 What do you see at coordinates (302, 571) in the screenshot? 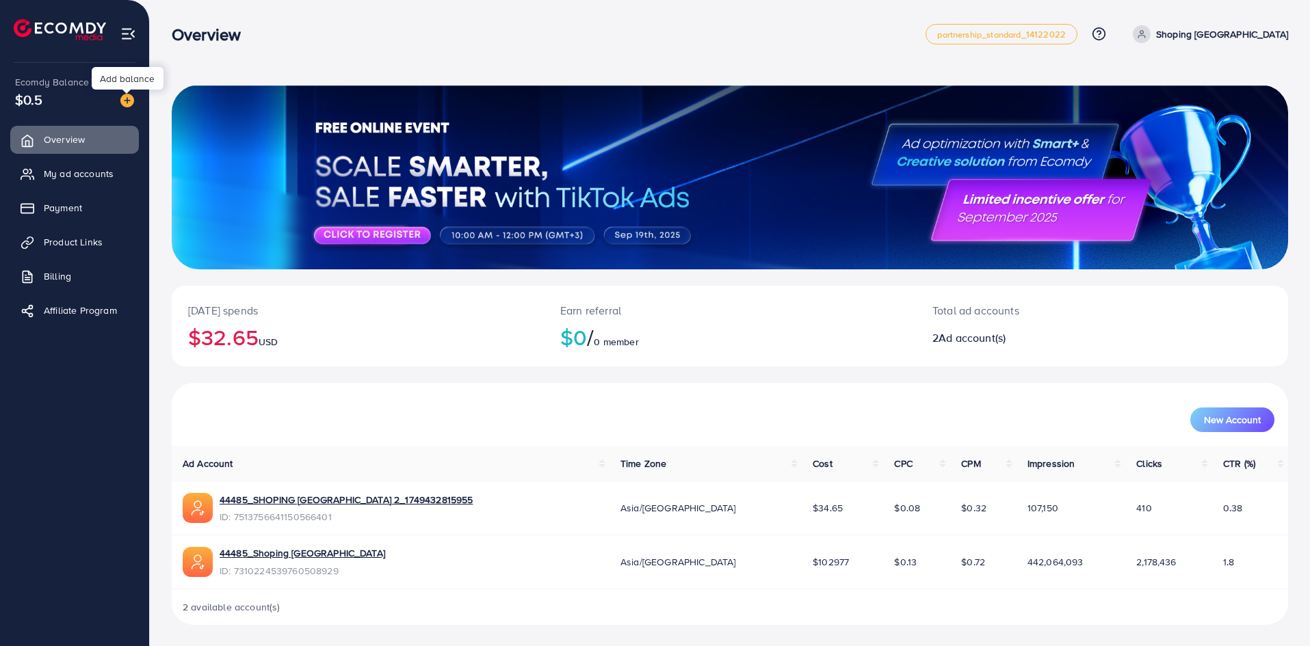
I see `span: ID: 7310224539760508929` at bounding box center [302, 571].